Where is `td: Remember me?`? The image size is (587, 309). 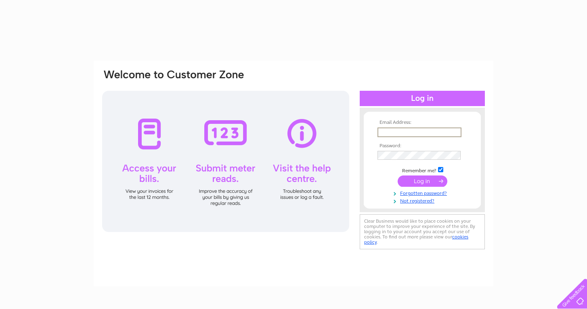 td: Remember me? is located at coordinates (423, 170).